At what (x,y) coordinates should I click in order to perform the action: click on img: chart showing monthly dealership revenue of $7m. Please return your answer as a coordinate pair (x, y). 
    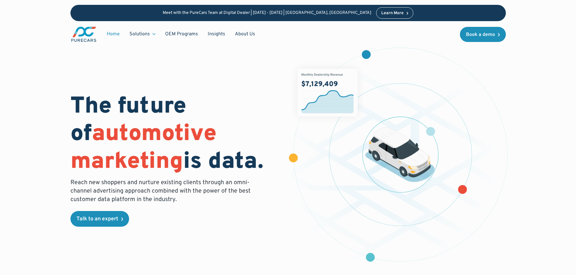
    Looking at the image, I should click on (327, 93).